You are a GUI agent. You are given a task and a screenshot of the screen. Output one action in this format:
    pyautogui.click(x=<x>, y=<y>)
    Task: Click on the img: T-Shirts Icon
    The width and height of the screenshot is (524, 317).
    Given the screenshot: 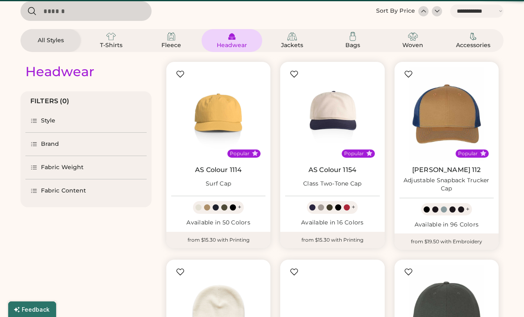 What is the action you would take?
    pyautogui.click(x=111, y=36)
    